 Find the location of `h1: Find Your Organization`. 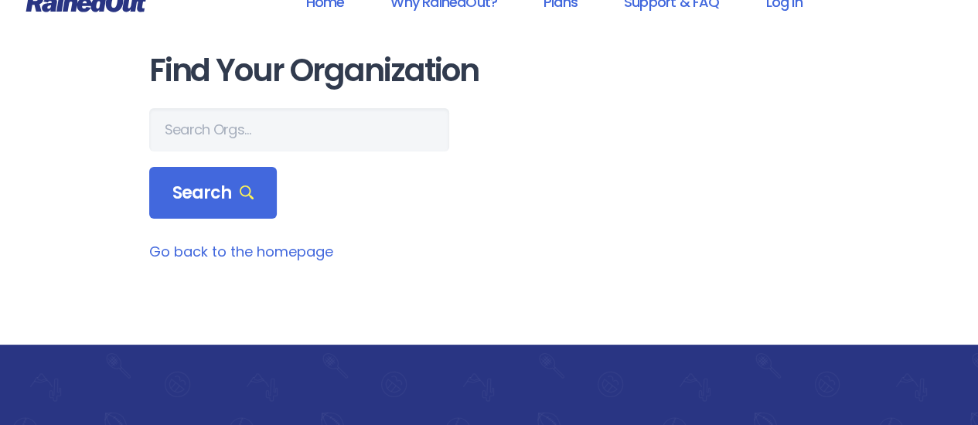

h1: Find Your Organization is located at coordinates (489, 70).